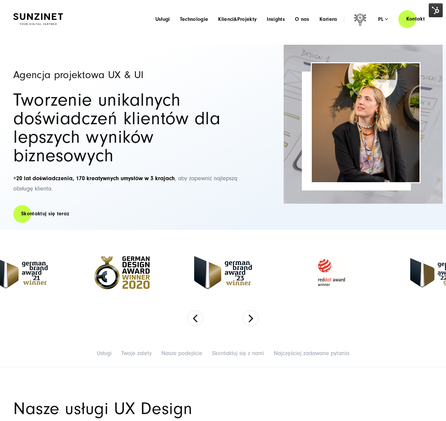  What do you see at coordinates (45, 214) in the screenshot?
I see `a: Skontaktuj się teraz` at bounding box center [45, 214].